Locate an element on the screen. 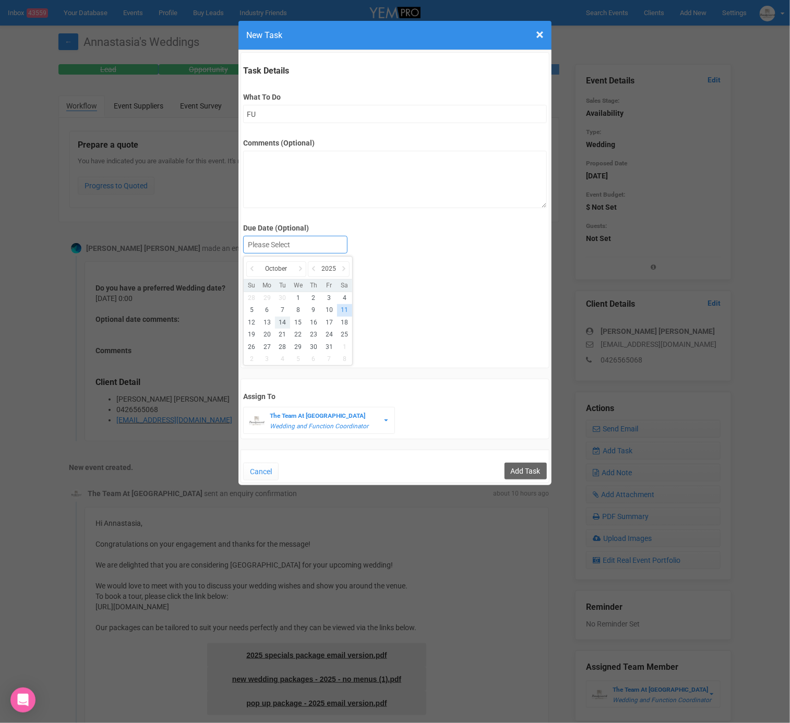  li: 13 is located at coordinates (267, 322).